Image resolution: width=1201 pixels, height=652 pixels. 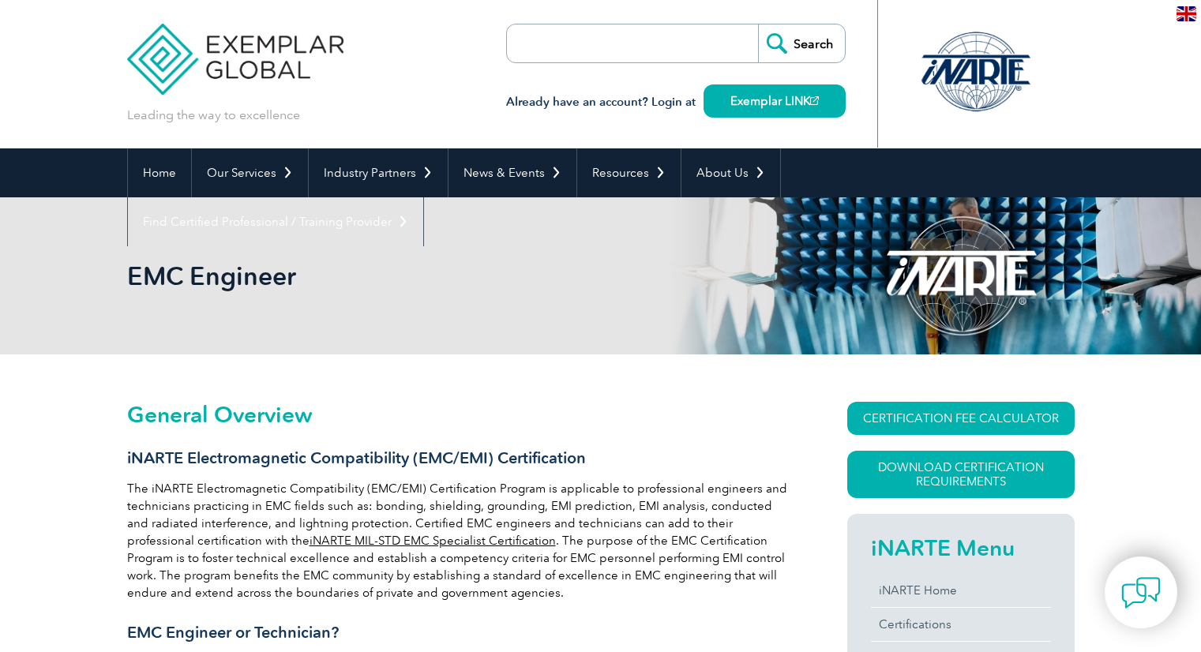 I want to click on img: en, so click(x=1186, y=13).